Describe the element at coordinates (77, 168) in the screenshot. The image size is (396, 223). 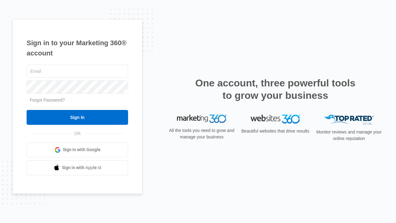
I see `a: Sign in with Apple Id` at that location.